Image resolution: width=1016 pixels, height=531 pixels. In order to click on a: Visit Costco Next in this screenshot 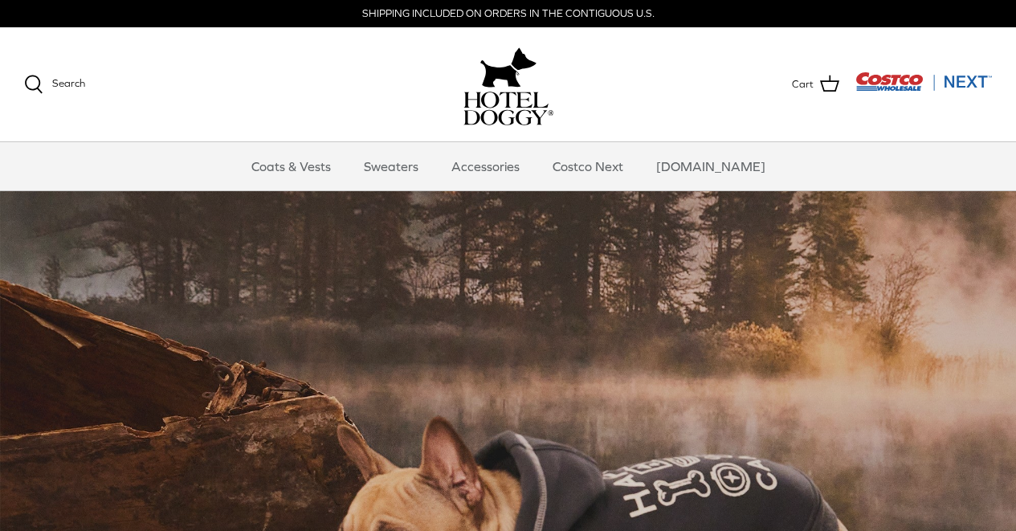, I will do `click(924, 88)`.